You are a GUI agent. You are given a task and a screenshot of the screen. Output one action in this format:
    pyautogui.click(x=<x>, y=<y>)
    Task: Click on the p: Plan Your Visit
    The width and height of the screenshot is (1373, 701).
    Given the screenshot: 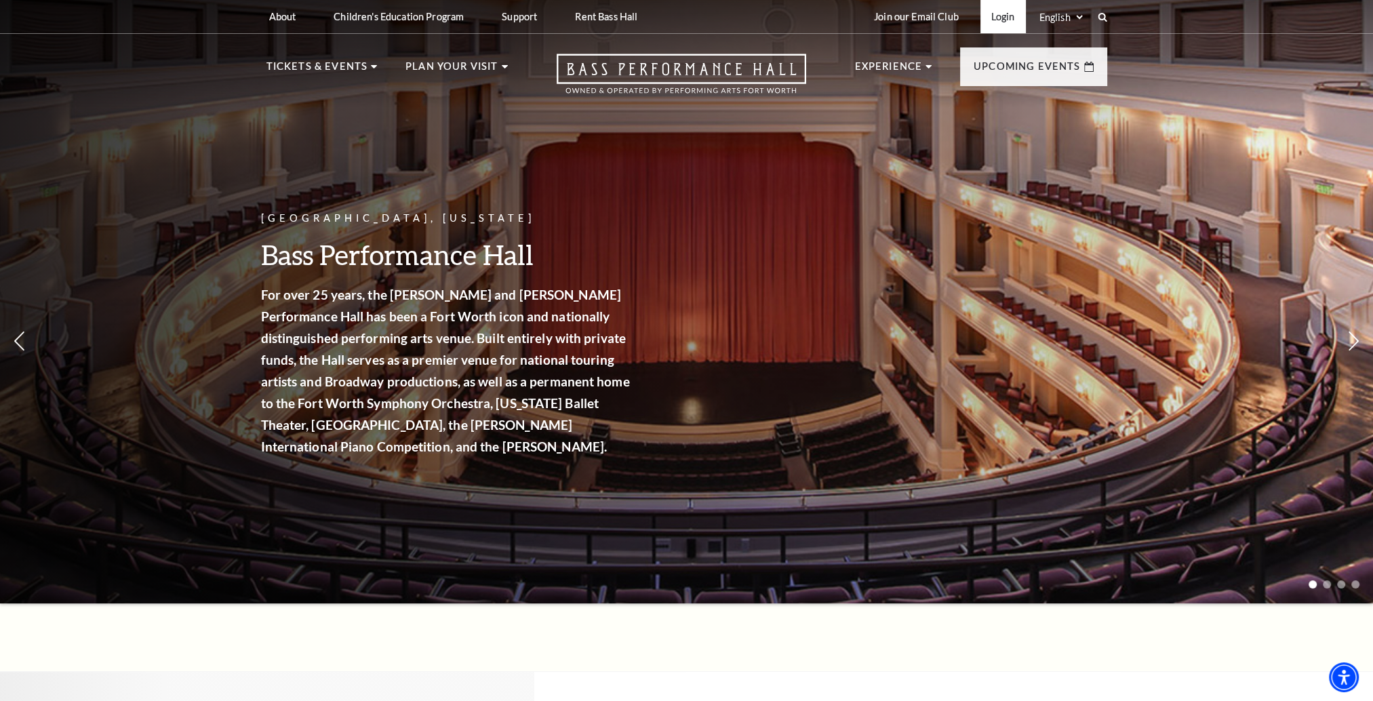 What is the action you would take?
    pyautogui.click(x=451, y=71)
    